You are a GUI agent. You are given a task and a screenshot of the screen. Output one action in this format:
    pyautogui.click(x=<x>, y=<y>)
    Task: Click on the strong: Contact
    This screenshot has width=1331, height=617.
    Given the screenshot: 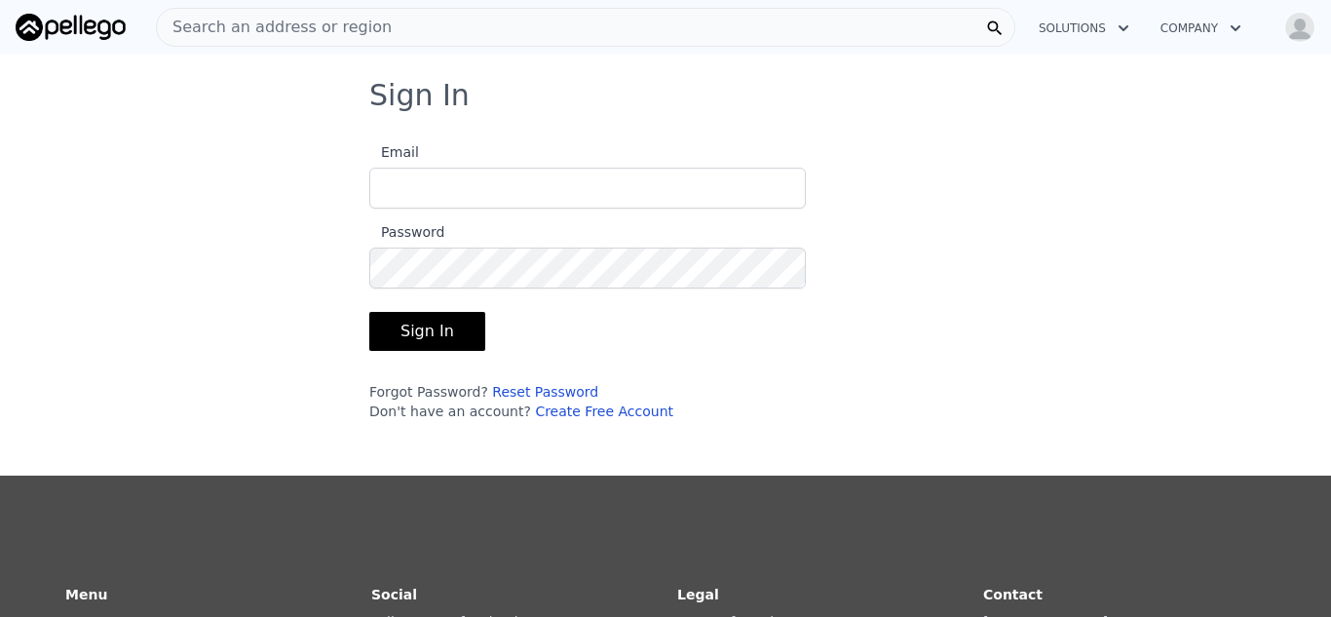 What is the action you would take?
    pyautogui.click(x=1013, y=595)
    